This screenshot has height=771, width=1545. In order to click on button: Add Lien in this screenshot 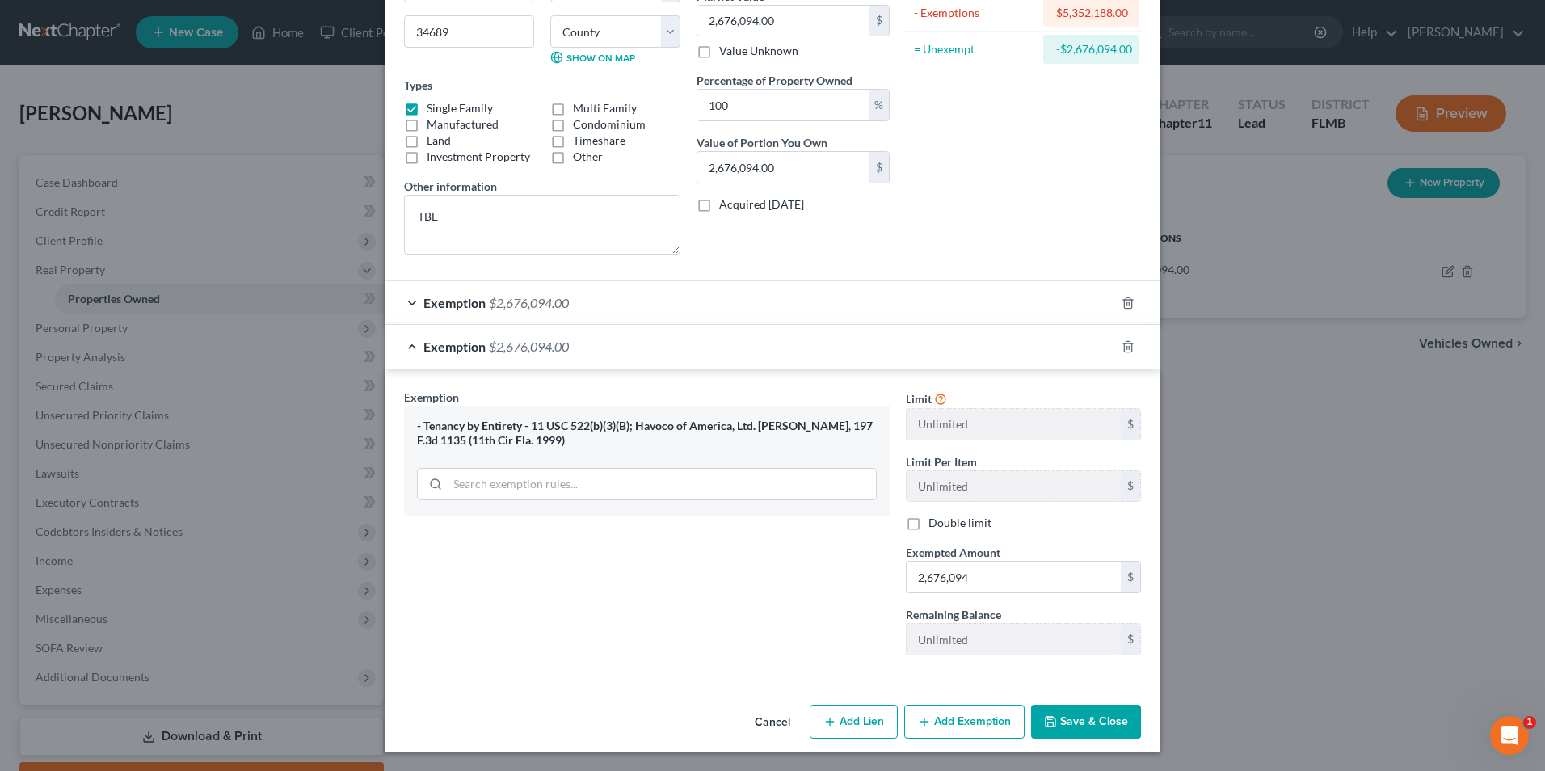, I will do `click(853, 722)`.